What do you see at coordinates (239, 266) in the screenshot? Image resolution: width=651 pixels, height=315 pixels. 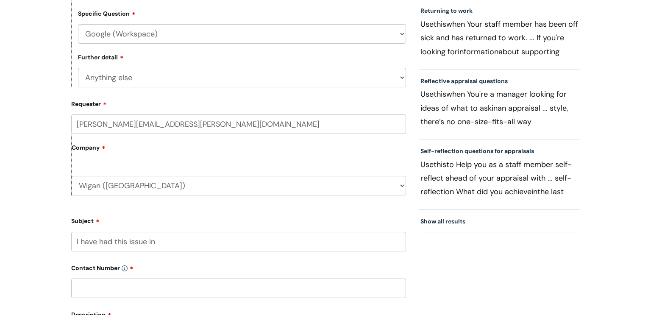 I see `label: Contact Number` at bounding box center [239, 266].